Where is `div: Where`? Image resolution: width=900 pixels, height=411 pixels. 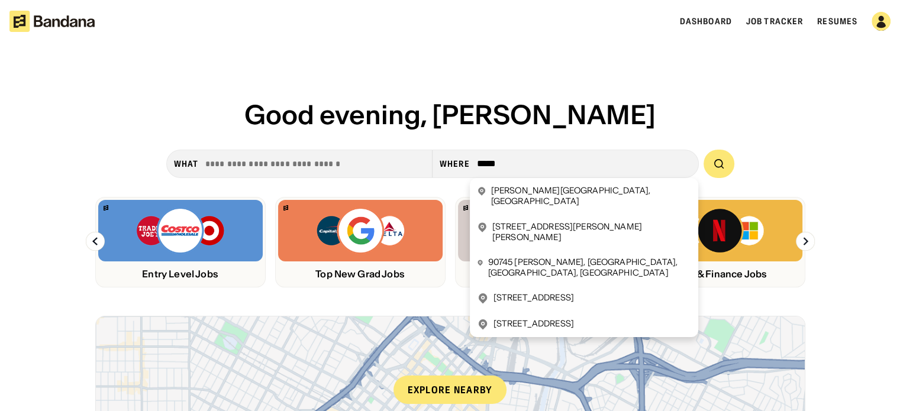 div: Where is located at coordinates (455, 164).